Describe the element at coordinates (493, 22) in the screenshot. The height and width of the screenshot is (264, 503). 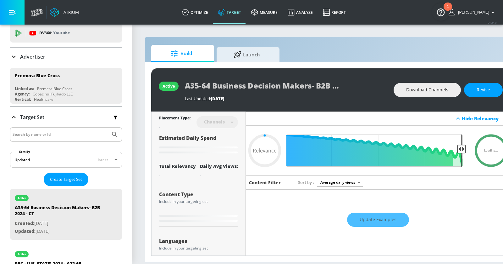
I see `span: v 4.24.0` at that location.